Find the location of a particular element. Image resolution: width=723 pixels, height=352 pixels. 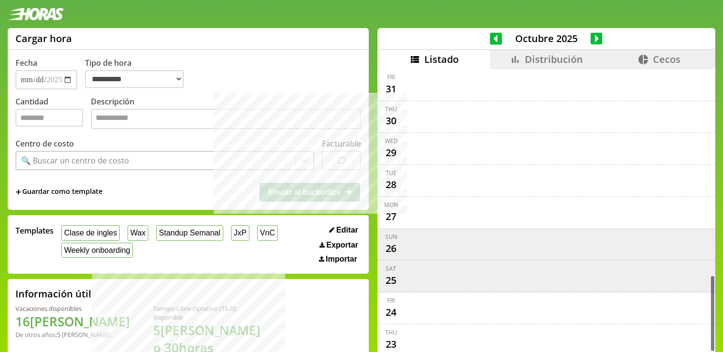

div: Sat is located at coordinates (391, 268).